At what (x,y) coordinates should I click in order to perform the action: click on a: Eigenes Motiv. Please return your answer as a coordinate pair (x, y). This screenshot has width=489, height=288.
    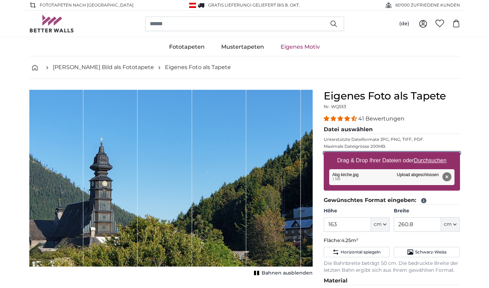
    Looking at the image, I should click on (300, 47).